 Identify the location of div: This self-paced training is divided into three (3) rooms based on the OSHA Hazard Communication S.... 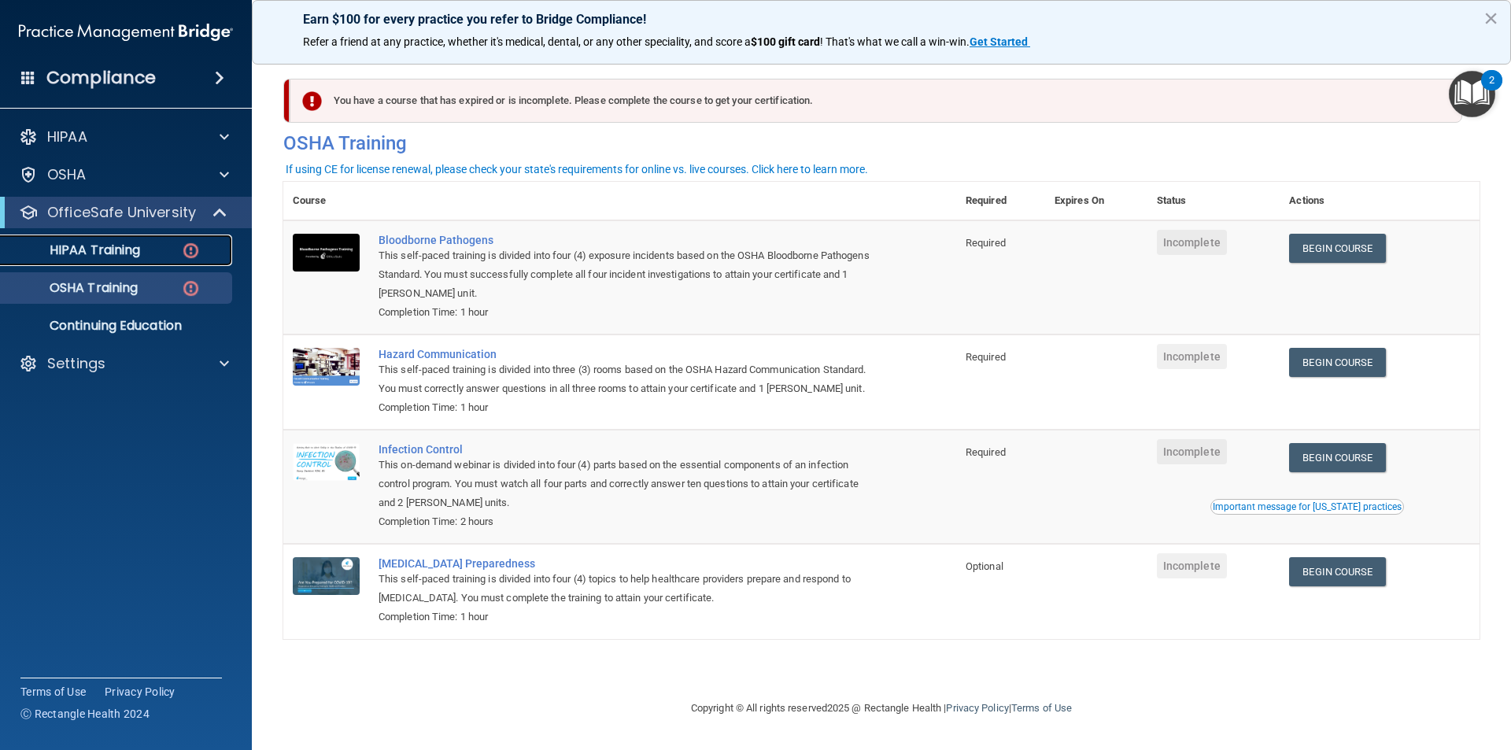
(628, 379).